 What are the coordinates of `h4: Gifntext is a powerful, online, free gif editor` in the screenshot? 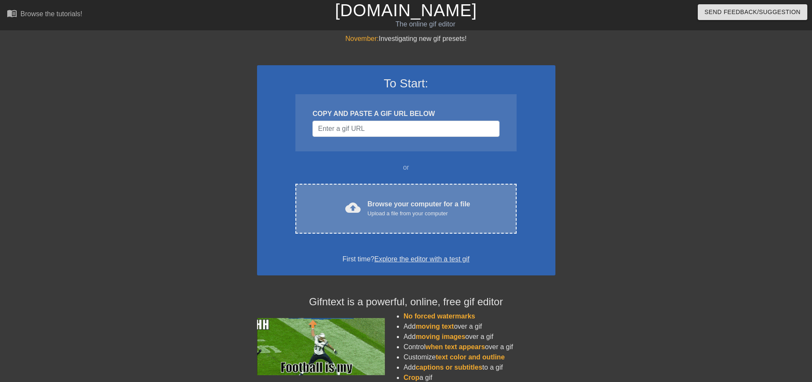 It's located at (406, 302).